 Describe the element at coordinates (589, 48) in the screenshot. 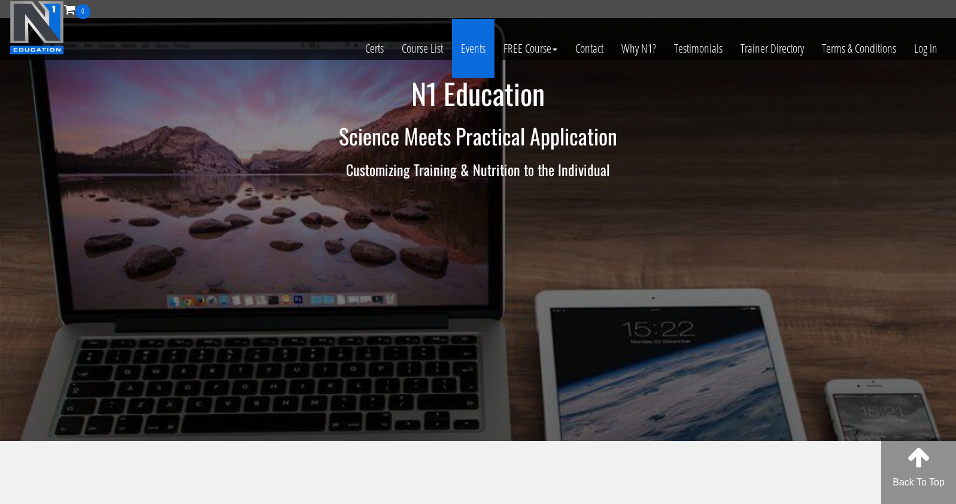

I see `a: Contact` at that location.